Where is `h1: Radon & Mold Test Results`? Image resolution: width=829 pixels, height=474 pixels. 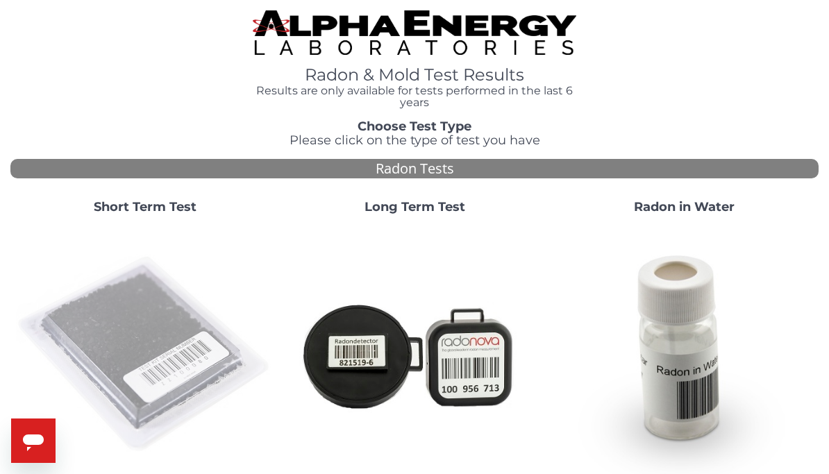
h1: Radon & Mold Test Results is located at coordinates (414, 75).